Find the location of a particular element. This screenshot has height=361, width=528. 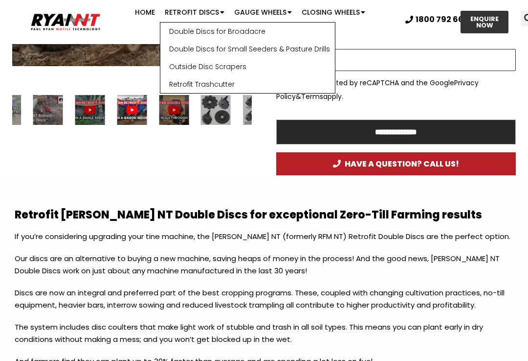

a: Retrofit Discs is located at coordinates (195, 12).